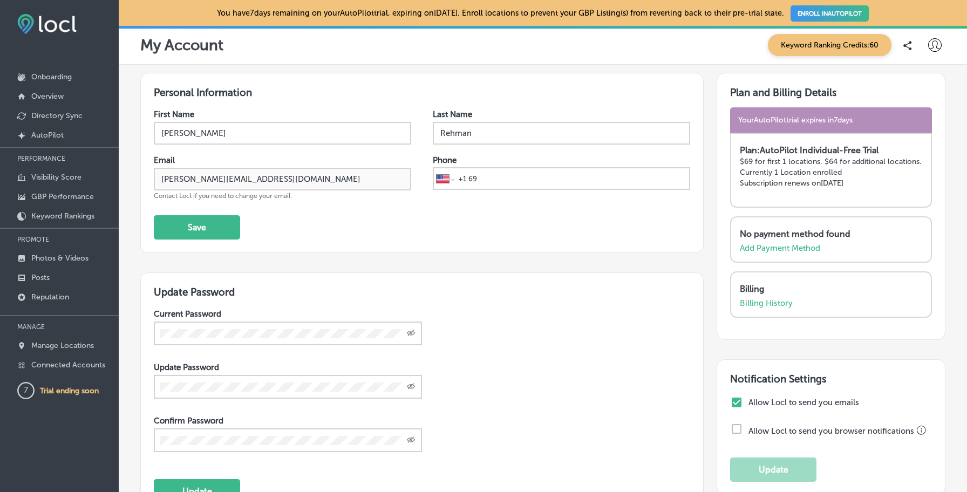 The height and width of the screenshot is (492, 967). What do you see at coordinates (186, 368) in the screenshot?
I see `label: Update Password` at bounding box center [186, 368].